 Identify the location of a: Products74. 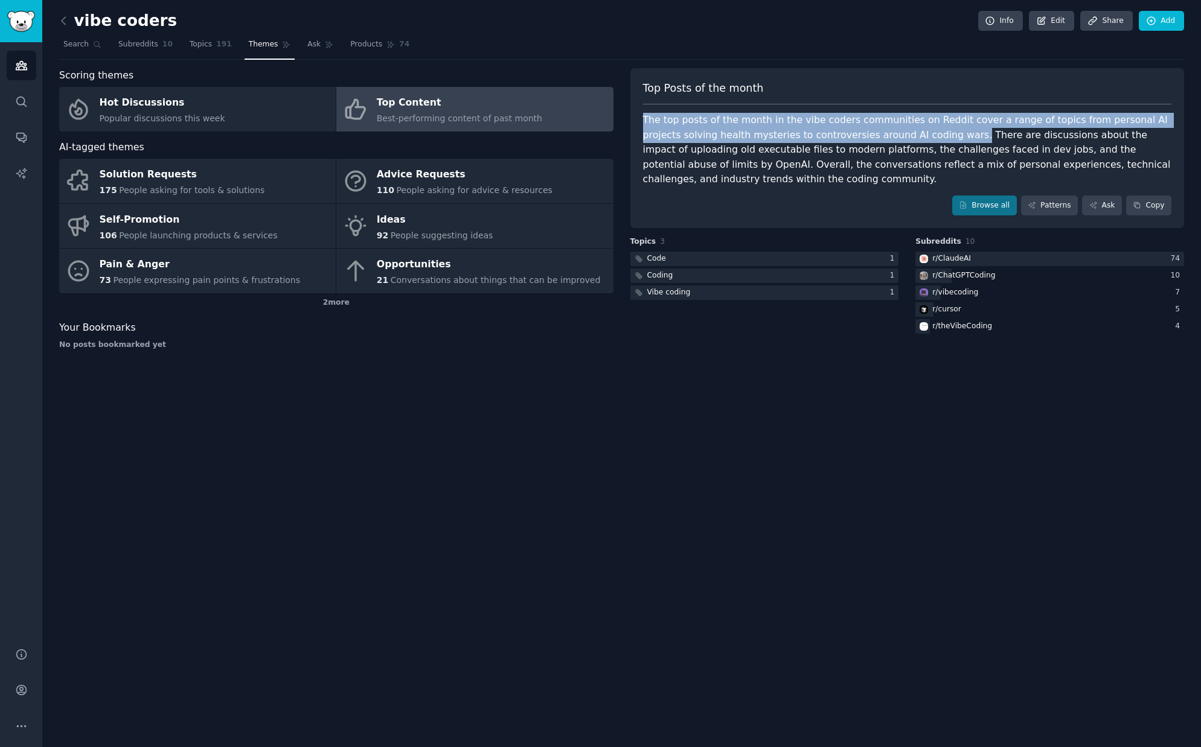
(380, 47).